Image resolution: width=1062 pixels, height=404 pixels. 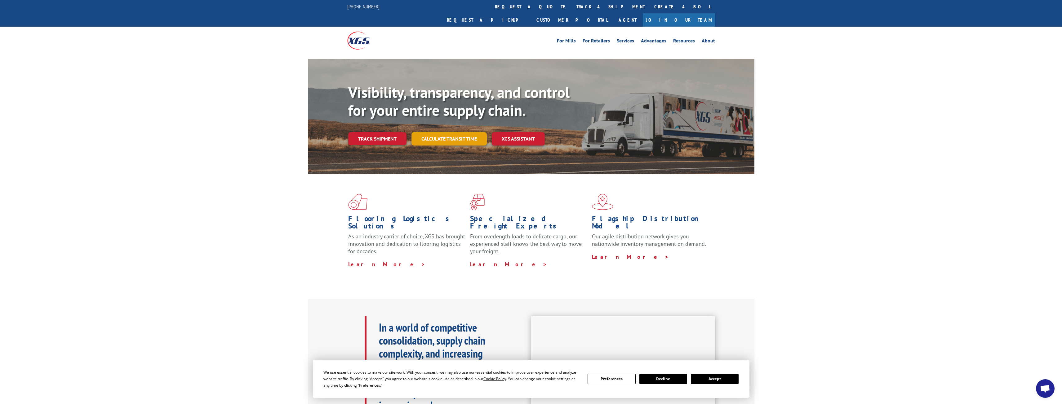 What do you see at coordinates (611, 379) in the screenshot?
I see `button: Preferences` at bounding box center [611, 379].